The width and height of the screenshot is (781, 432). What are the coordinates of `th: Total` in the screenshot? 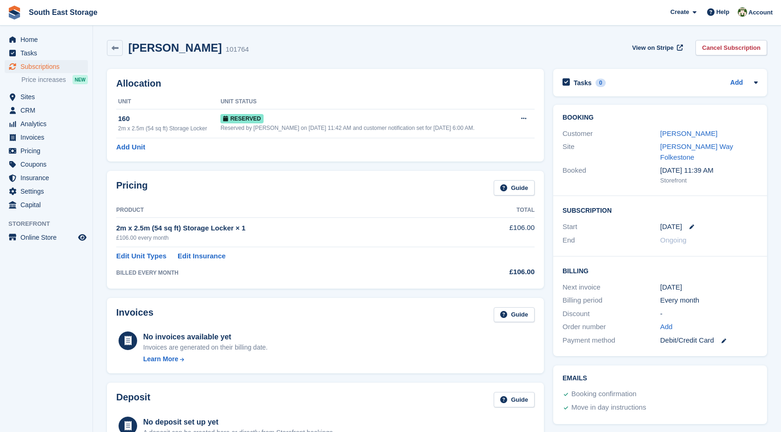 It's located at (500, 210).